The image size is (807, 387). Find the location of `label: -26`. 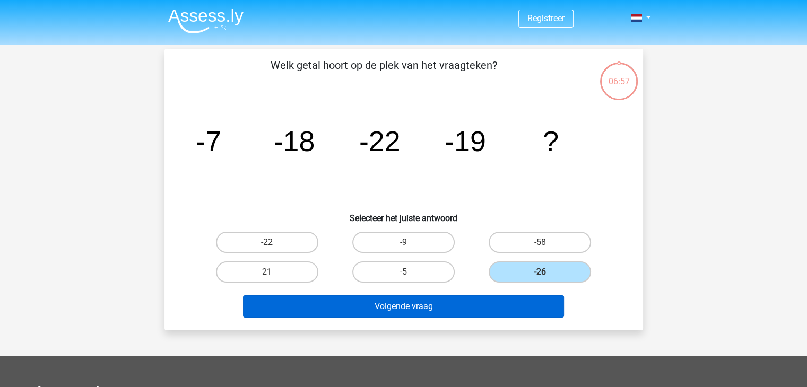

label: -26 is located at coordinates (540, 272).